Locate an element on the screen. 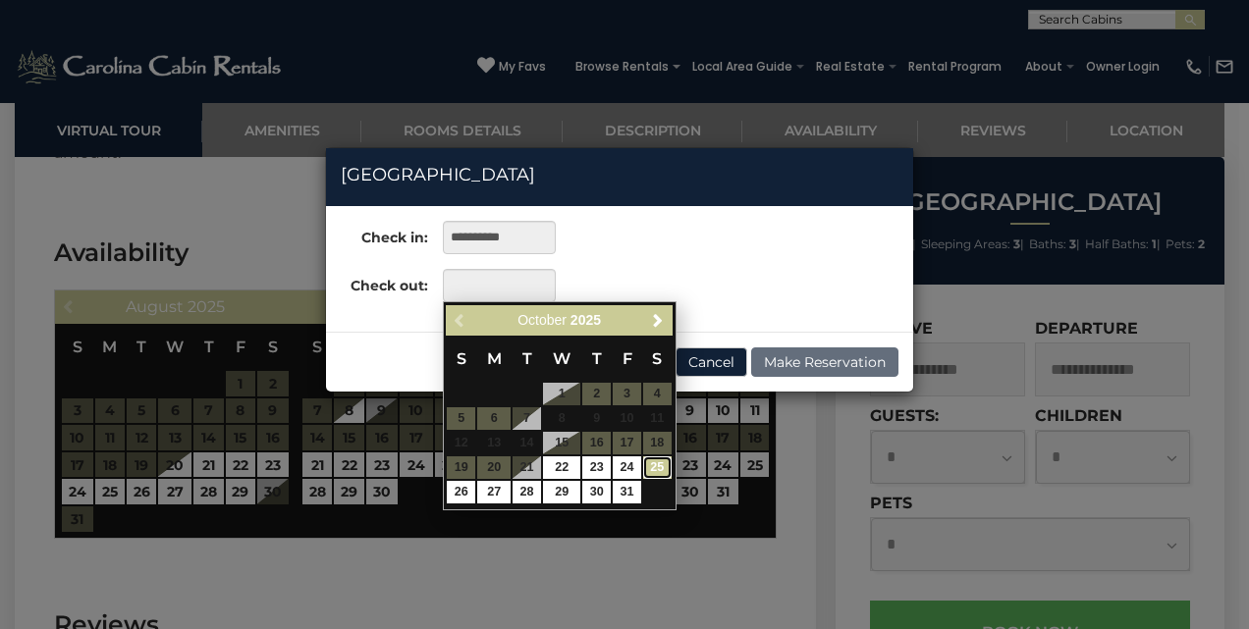 The image size is (1249, 629). button: Cancel is located at coordinates (711, 362).